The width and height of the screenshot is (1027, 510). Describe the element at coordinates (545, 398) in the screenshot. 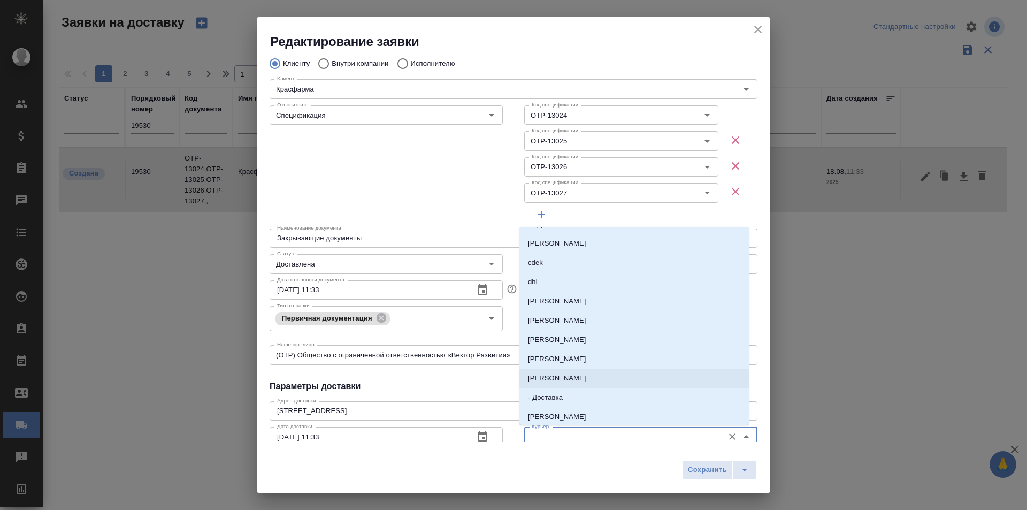

I see `p: - Доставка` at that location.